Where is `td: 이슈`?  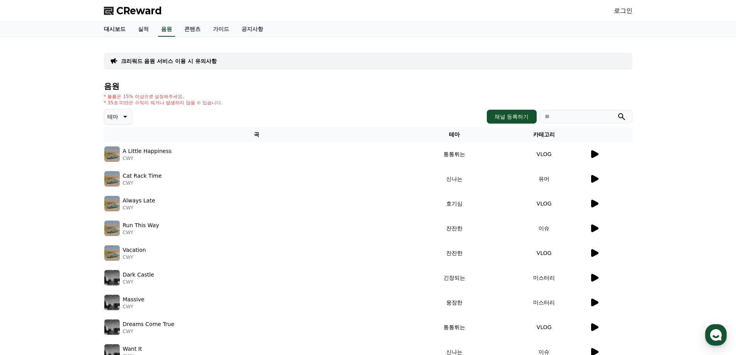
td: 이슈 is located at coordinates (544, 228).